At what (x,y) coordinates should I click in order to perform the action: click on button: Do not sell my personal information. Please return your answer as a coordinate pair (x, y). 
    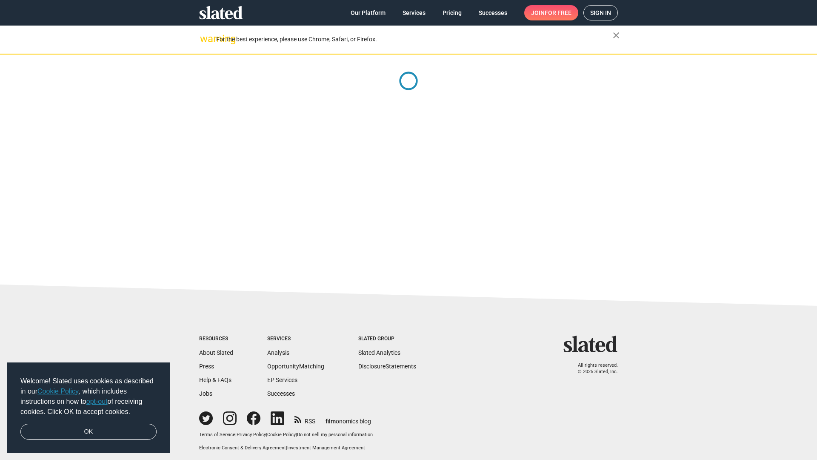
    Looking at the image, I should click on (335, 434).